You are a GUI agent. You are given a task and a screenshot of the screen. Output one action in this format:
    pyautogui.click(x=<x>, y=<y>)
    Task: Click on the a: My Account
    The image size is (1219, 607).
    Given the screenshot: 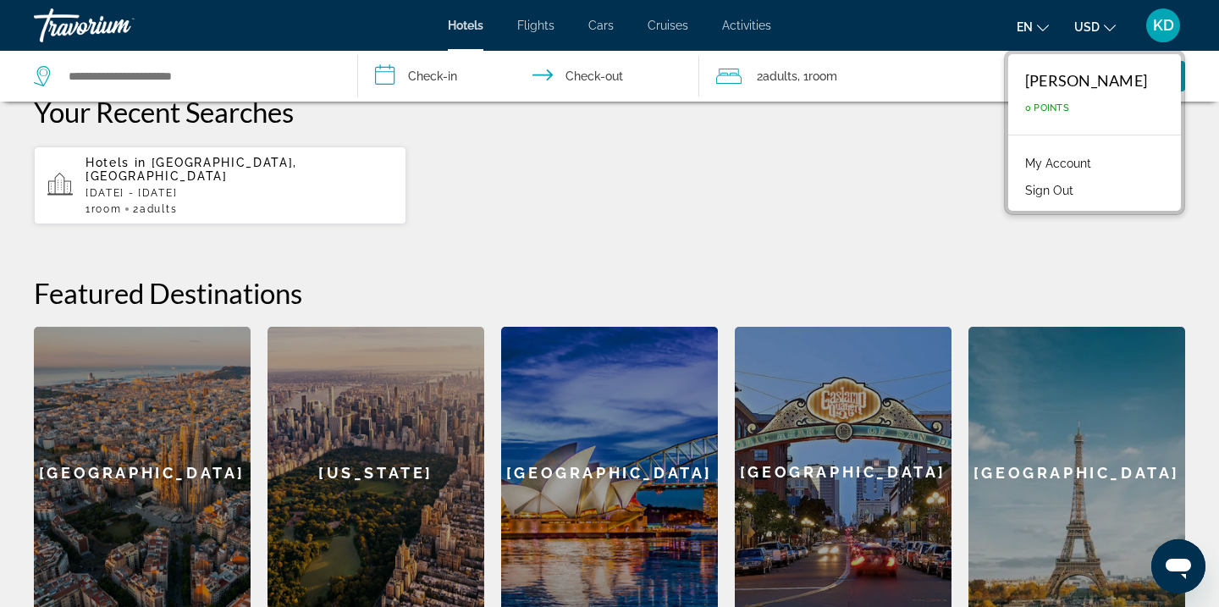 What is the action you would take?
    pyautogui.click(x=1059, y=163)
    